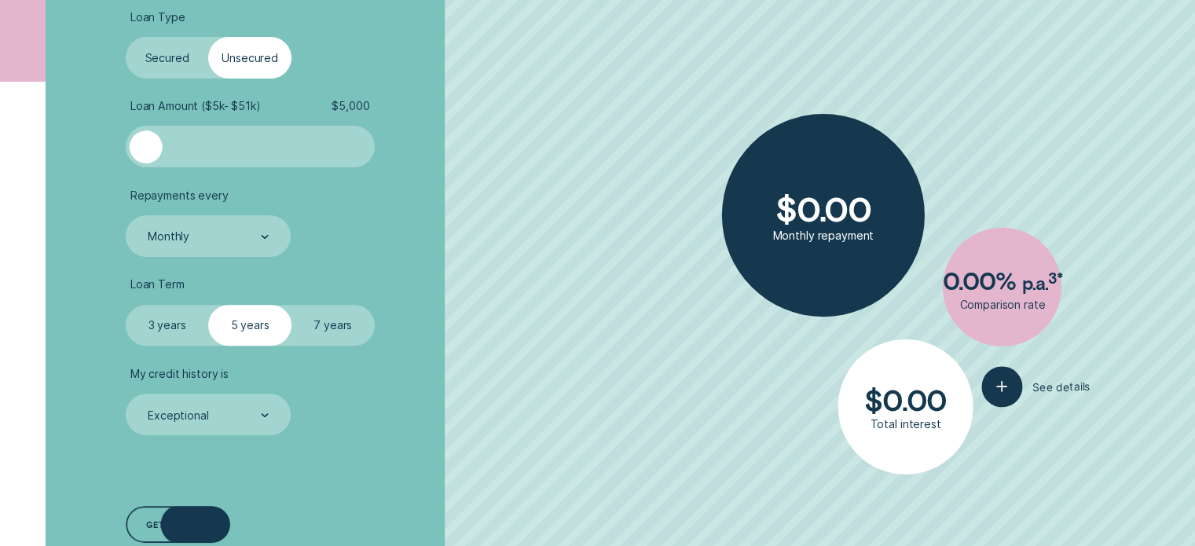 The height and width of the screenshot is (546, 1195). I want to click on span: Repayments every, so click(179, 196).